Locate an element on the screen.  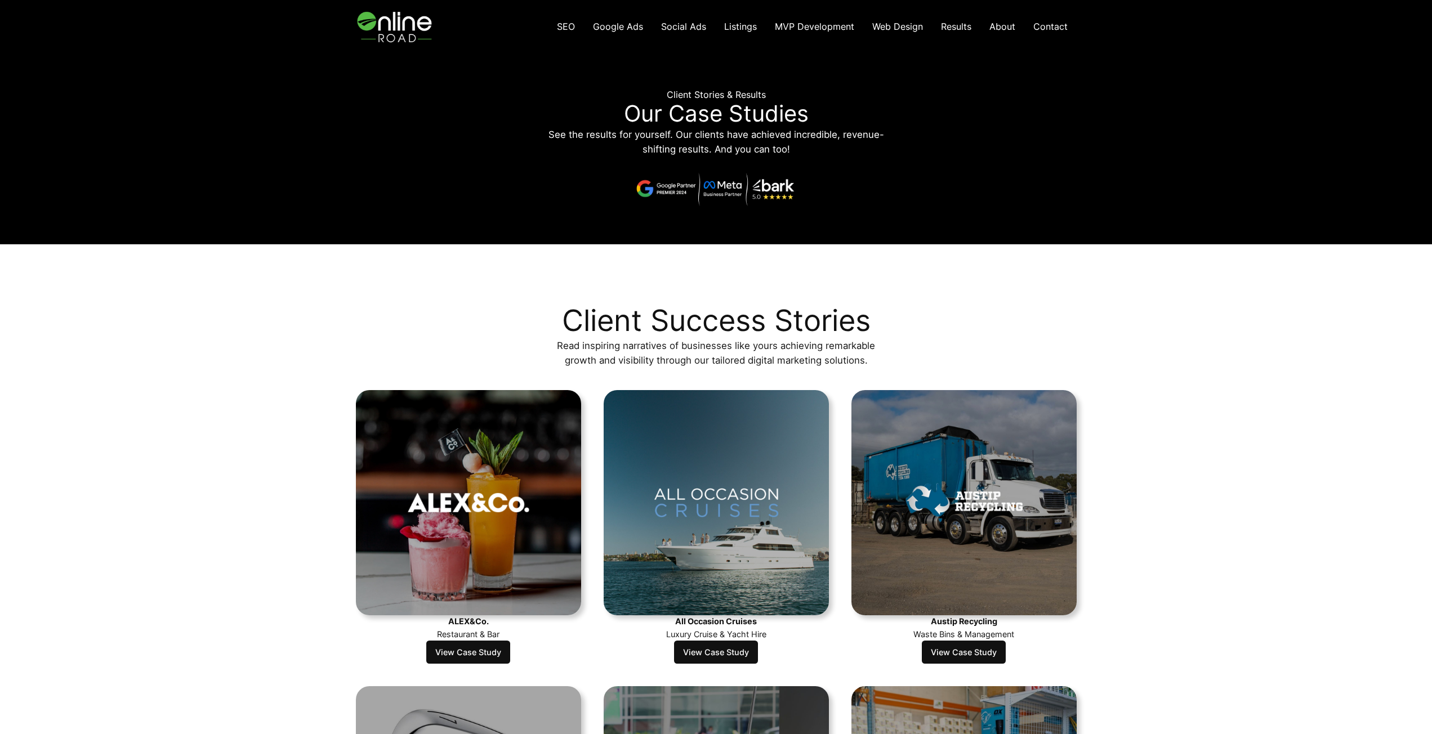
p: See the results for yourself. Our clients have achieved incredible, revenue-shifting results. And... is located at coordinates (716, 142).